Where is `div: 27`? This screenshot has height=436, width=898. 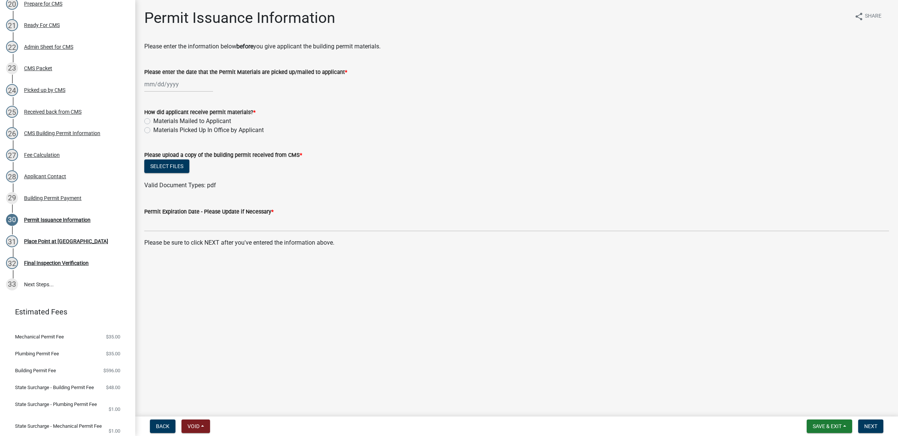 div: 27 is located at coordinates (12, 155).